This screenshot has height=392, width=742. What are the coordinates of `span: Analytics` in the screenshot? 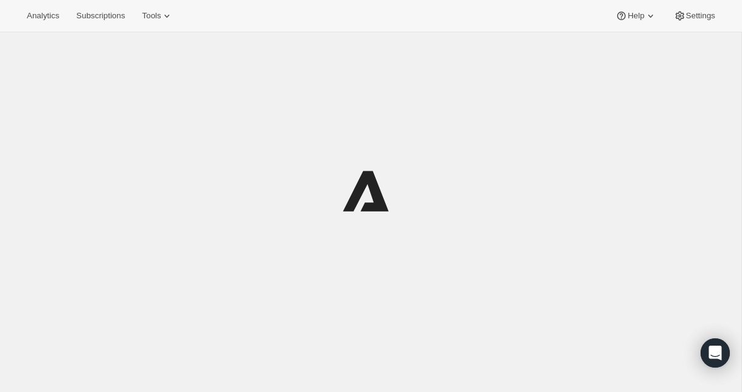 It's located at (43, 16).